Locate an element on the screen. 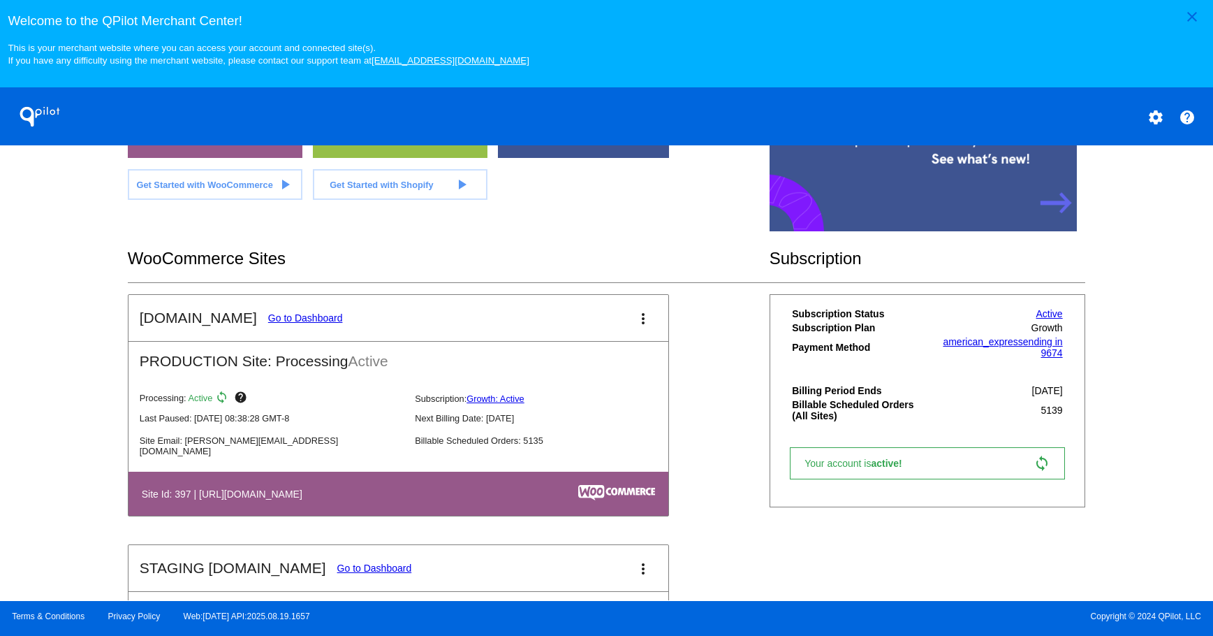 The height and width of the screenshot is (636, 1213). span: Copyright © 2024 QPilot, LLC is located at coordinates (910, 616).